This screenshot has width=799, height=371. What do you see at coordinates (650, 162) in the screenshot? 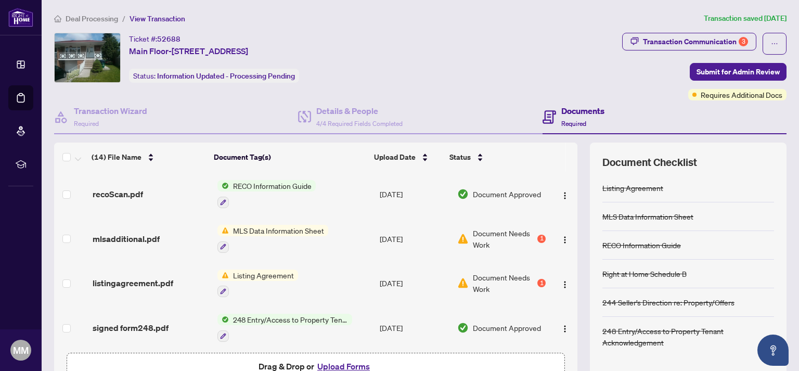
I see `span: Document Checklist` at bounding box center [650, 162].